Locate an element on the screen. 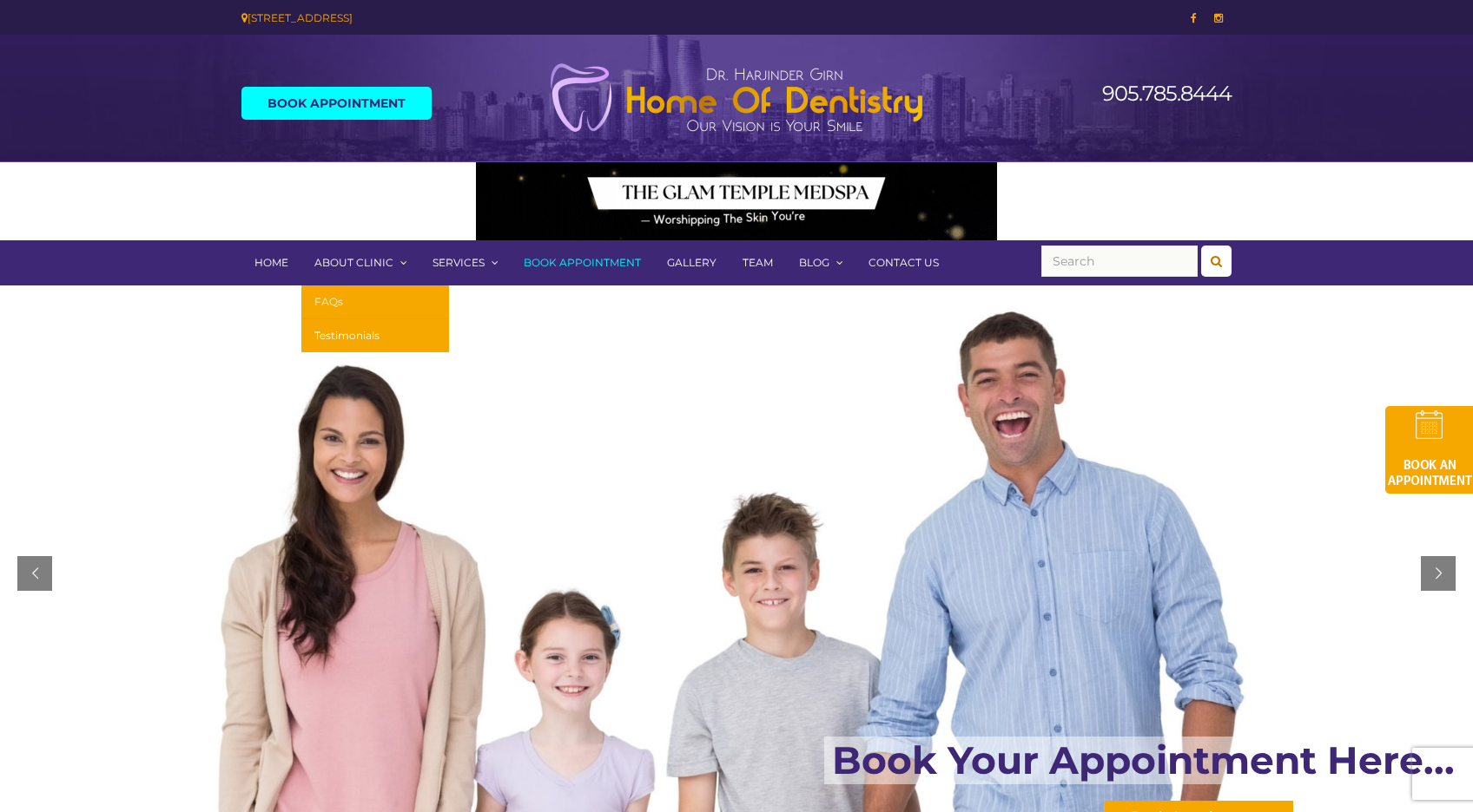  div: Book Your Appointment Here... is located at coordinates (1142, 760).